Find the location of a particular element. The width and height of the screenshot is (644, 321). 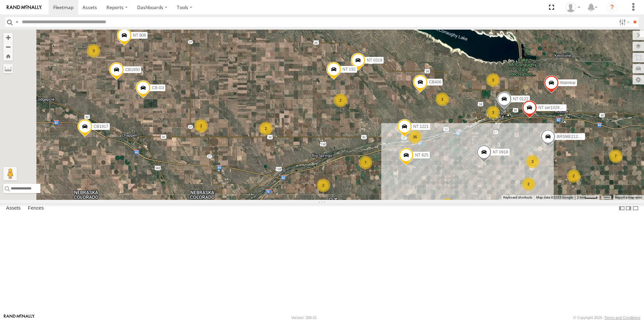

span: CB1850 is located at coordinates (132, 70).